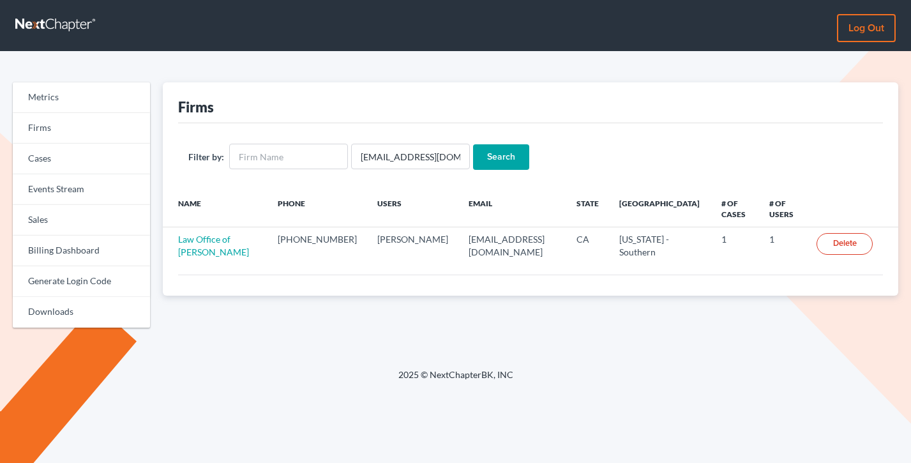  What do you see at coordinates (81, 312) in the screenshot?
I see `a: Downloads` at bounding box center [81, 312].